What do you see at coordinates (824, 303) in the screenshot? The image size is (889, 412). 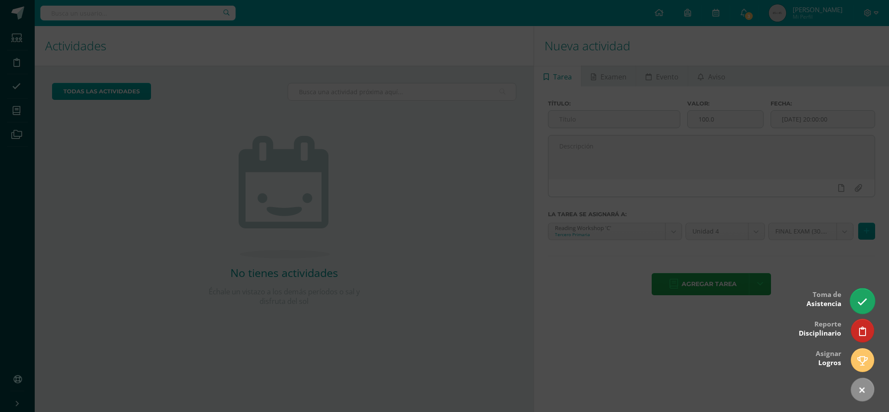 I see `span: Asistencia` at bounding box center [824, 303].